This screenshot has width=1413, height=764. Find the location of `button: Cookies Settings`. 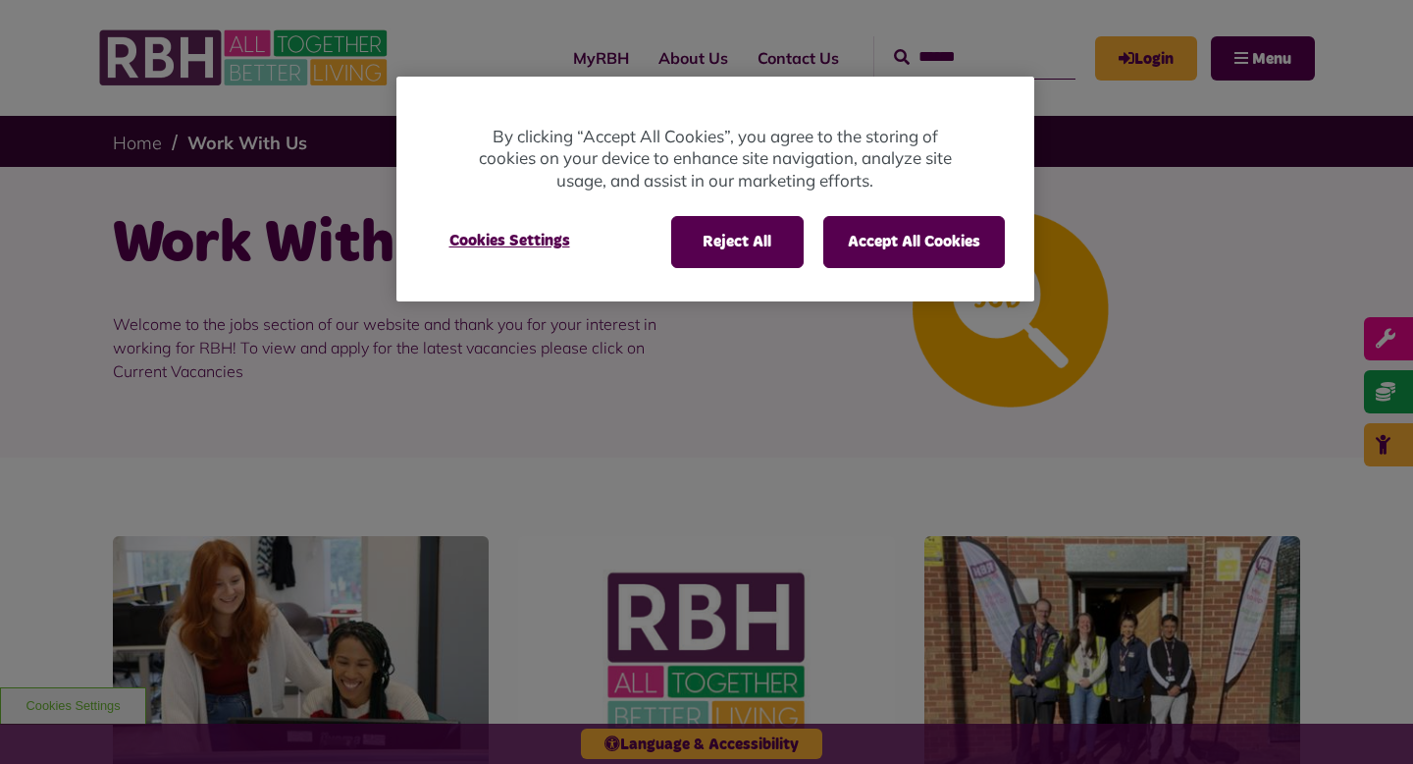

button: Cookies Settings is located at coordinates (509, 240).